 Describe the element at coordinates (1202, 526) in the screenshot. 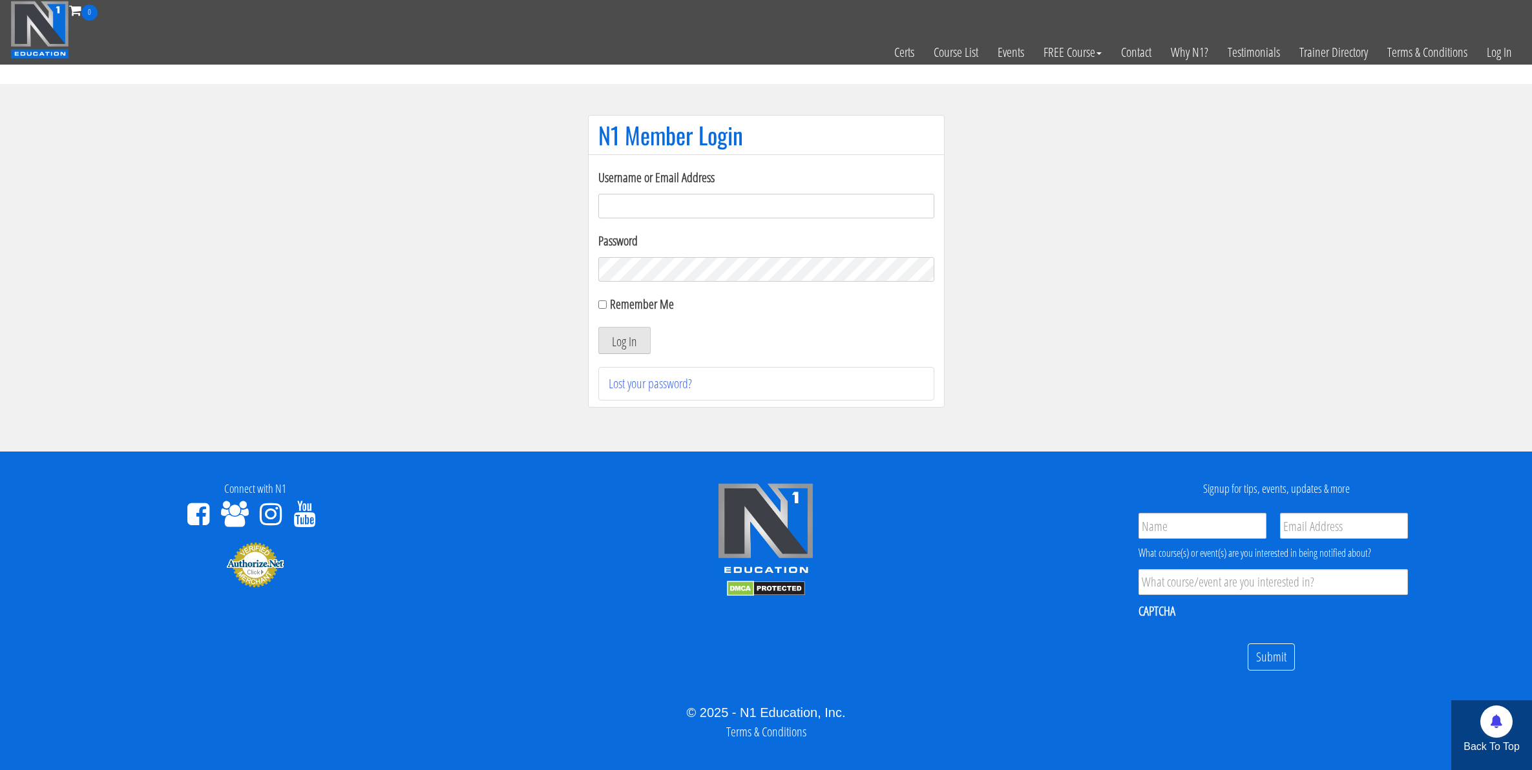

I see `input: Name` at that location.